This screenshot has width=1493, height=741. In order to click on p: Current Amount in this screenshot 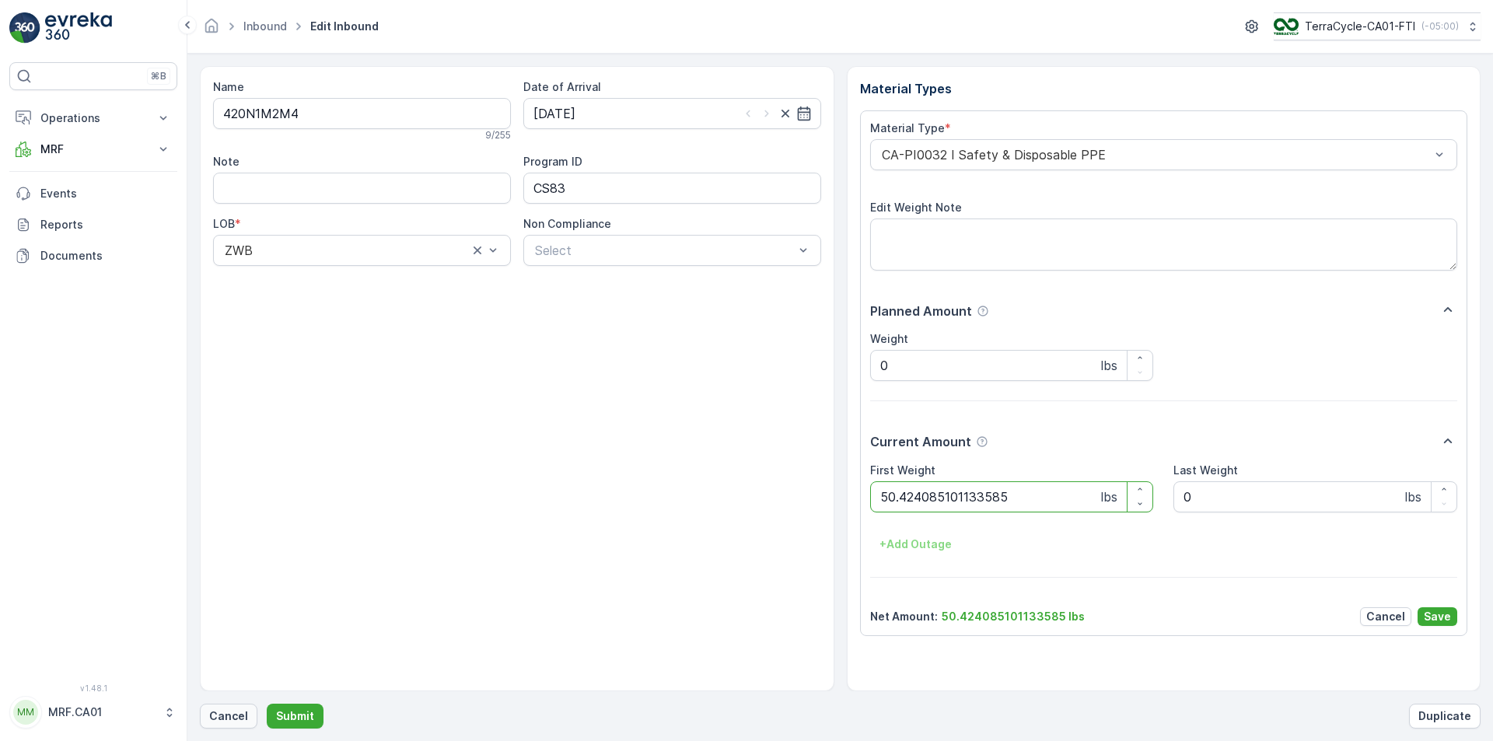, I will do `click(920, 442)`.